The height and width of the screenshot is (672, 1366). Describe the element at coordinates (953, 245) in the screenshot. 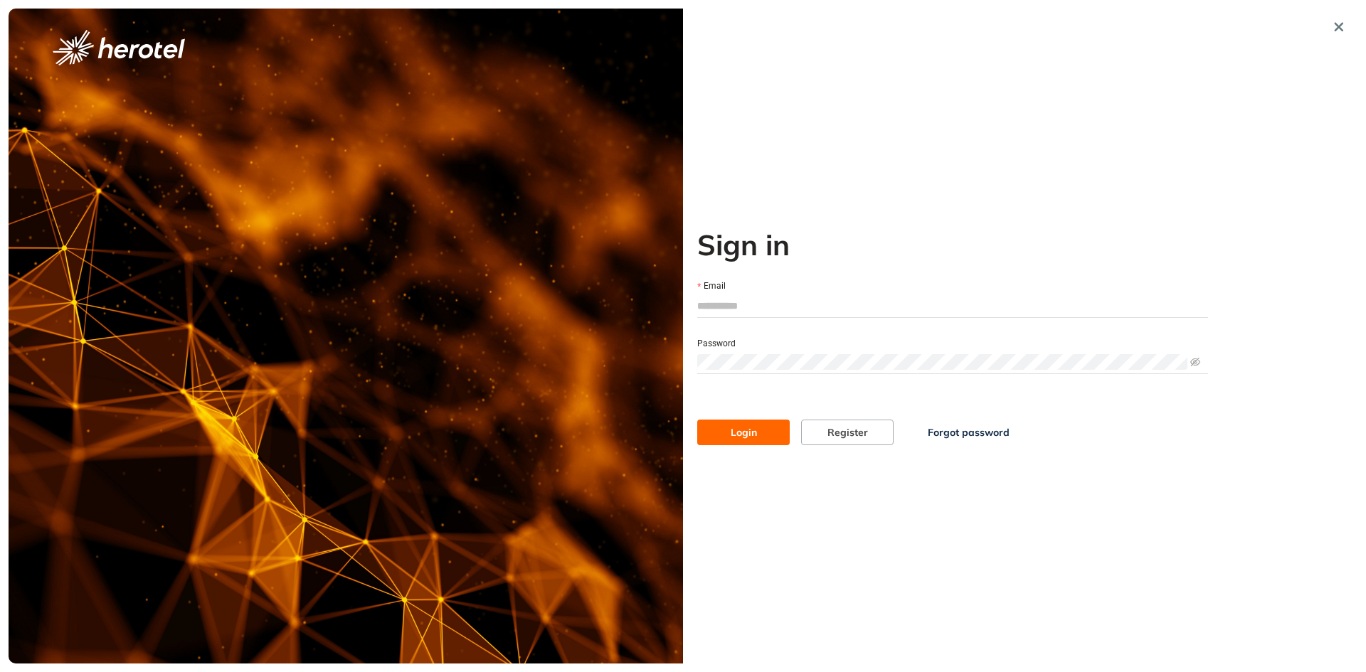

I see `h2: Sign in` at that location.